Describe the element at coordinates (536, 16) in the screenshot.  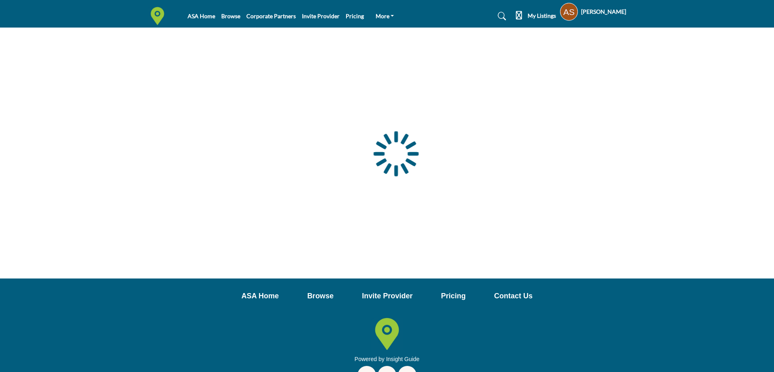
I see `div: My Listings` at that location.